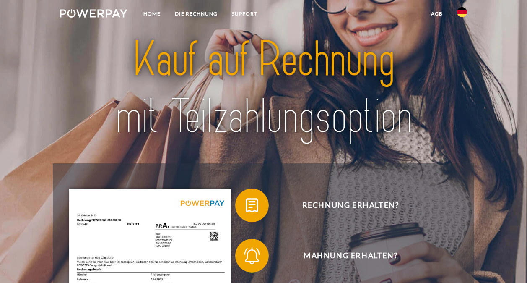 This screenshot has height=283, width=527. I want to click on a: SUPPORT, so click(245, 14).